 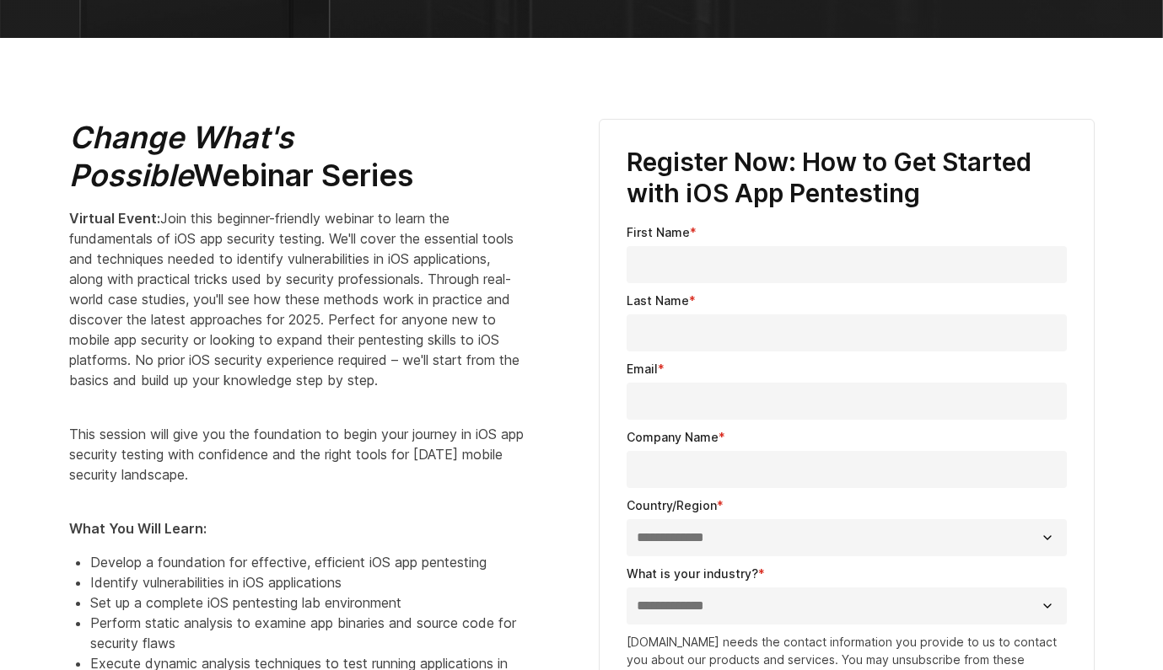 I want to click on li: Identify vulnerabilities in iOS applications, so click(x=307, y=583).